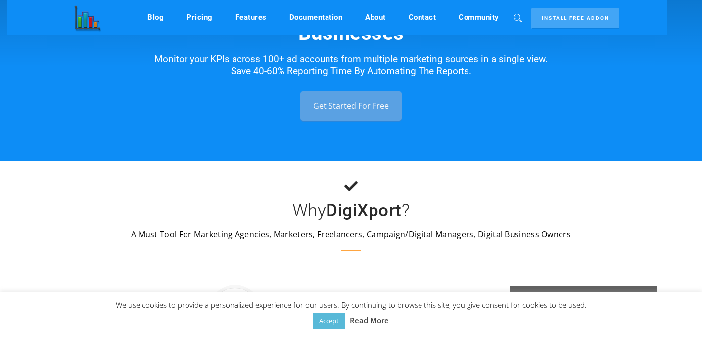  I want to click on a: Blog, so click(155, 17).